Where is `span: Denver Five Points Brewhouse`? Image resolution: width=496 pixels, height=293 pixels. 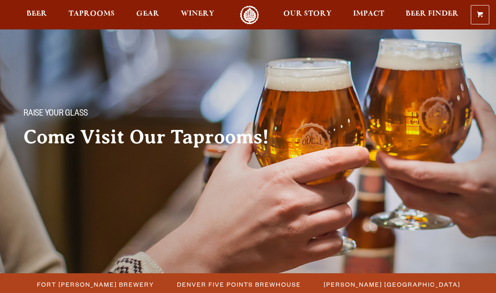
span: Denver Five Points Brewhouse is located at coordinates (239, 284).